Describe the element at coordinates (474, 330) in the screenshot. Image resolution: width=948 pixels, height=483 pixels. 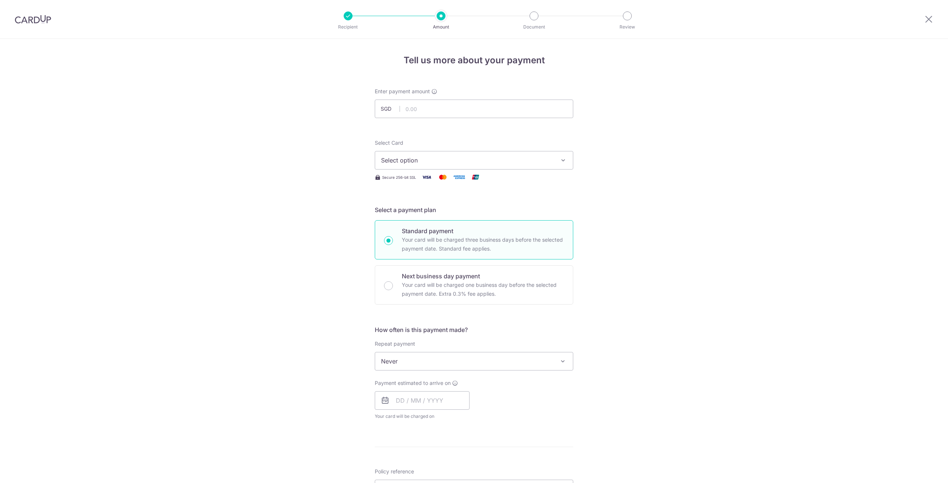
I see `h5: How often is this payment made?` at that location.